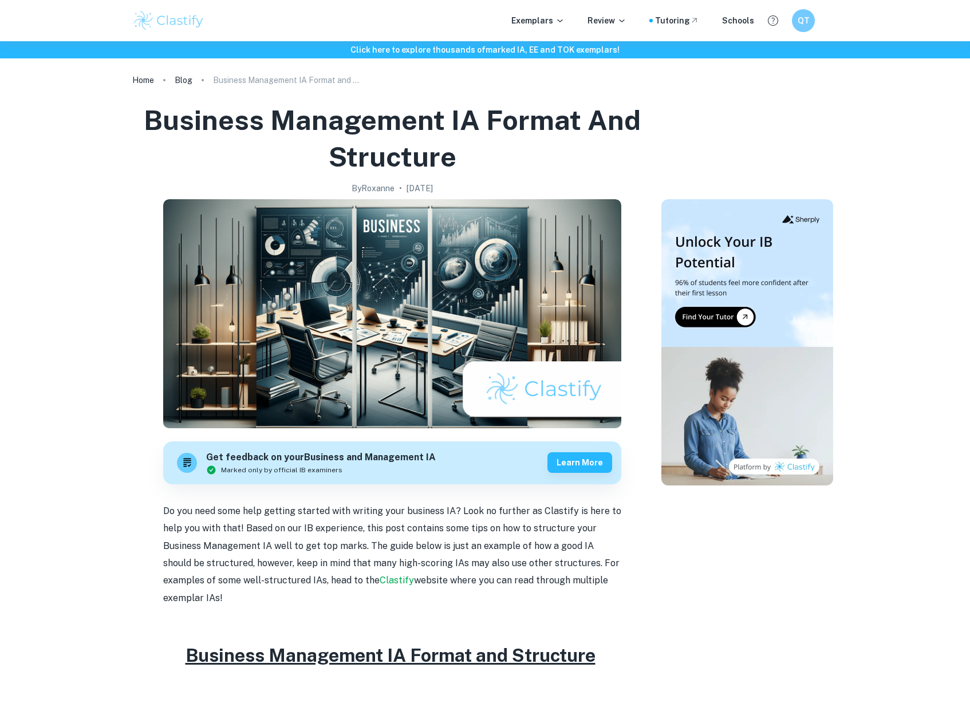 The width and height of the screenshot is (970, 707). I want to click on p: Exemplars, so click(538, 21).